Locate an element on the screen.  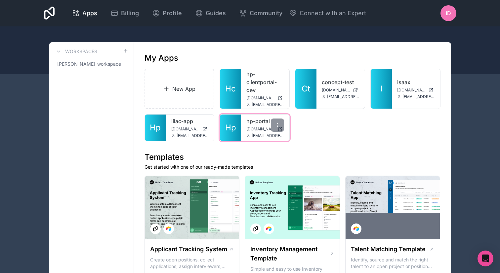
h1: Talent Matching Template is located at coordinates (388, 249).